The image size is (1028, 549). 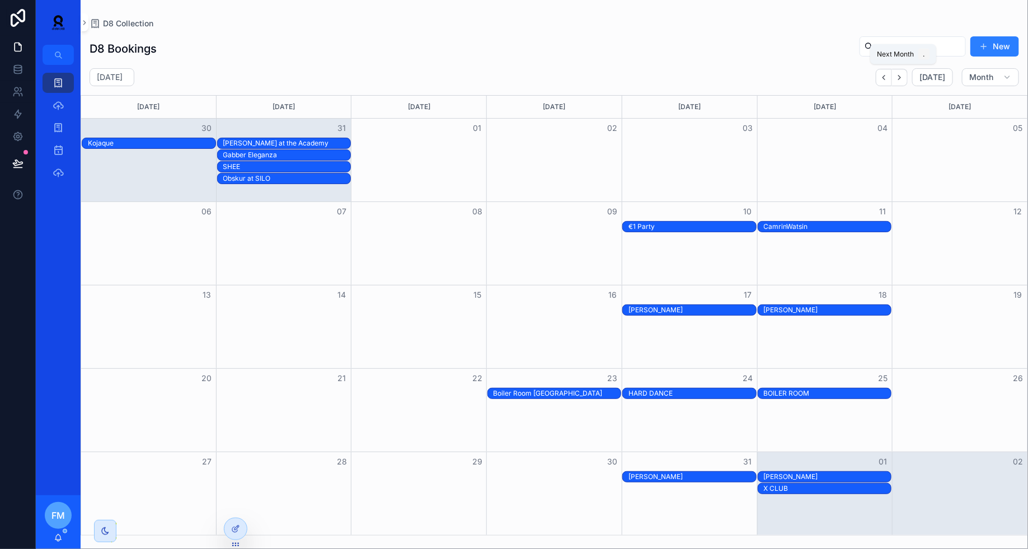 I want to click on button: 19, so click(x=1018, y=295).